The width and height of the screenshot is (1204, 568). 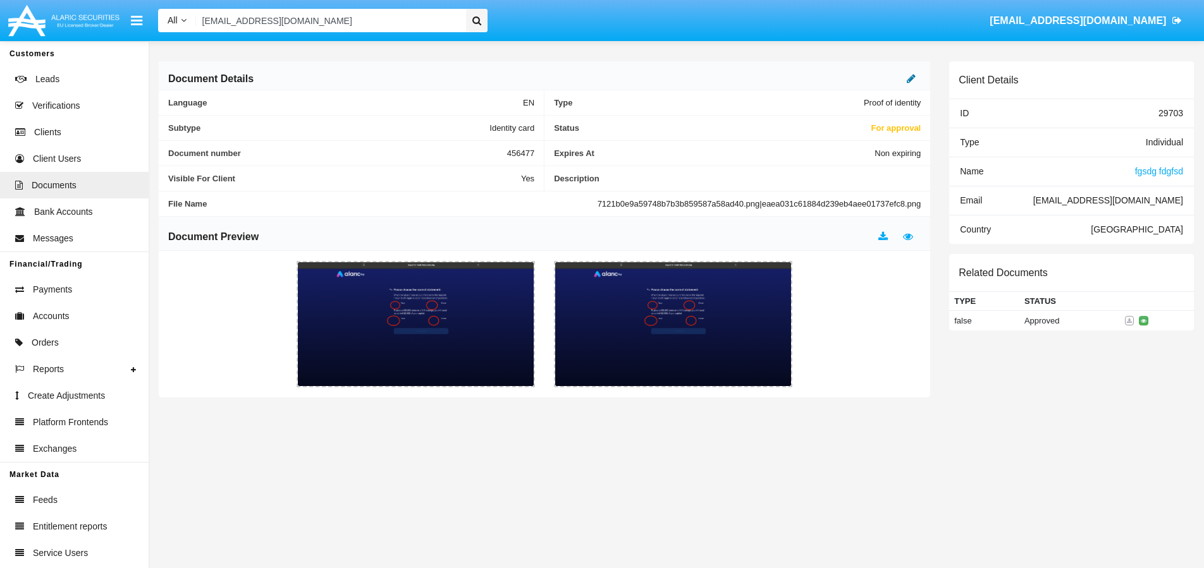 What do you see at coordinates (964, 113) in the screenshot?
I see `span: ID` at bounding box center [964, 113].